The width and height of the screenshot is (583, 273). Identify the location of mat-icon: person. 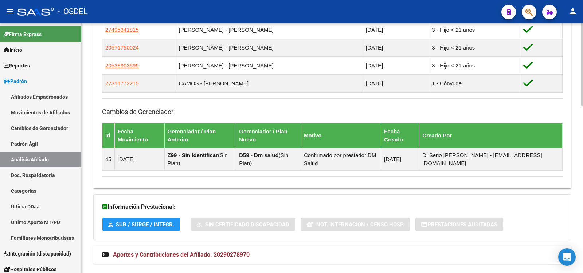
(573, 11).